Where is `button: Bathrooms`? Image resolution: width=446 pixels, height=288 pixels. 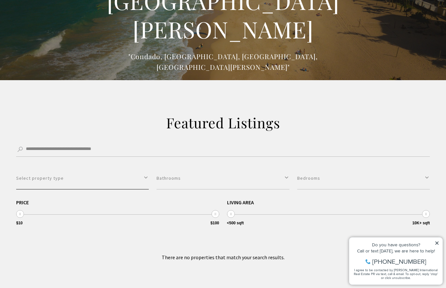 button: Bathrooms is located at coordinates (223, 178).